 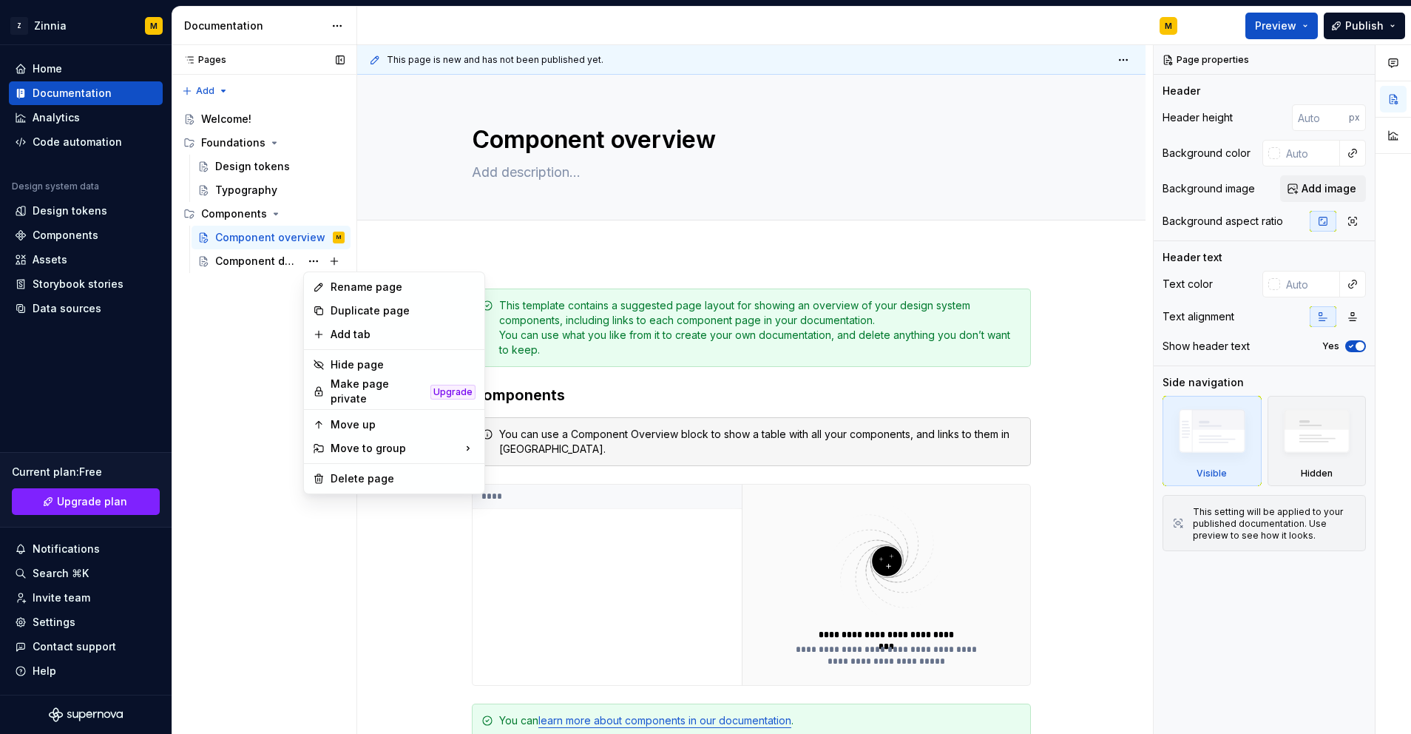 I want to click on div: Rename page, so click(x=403, y=287).